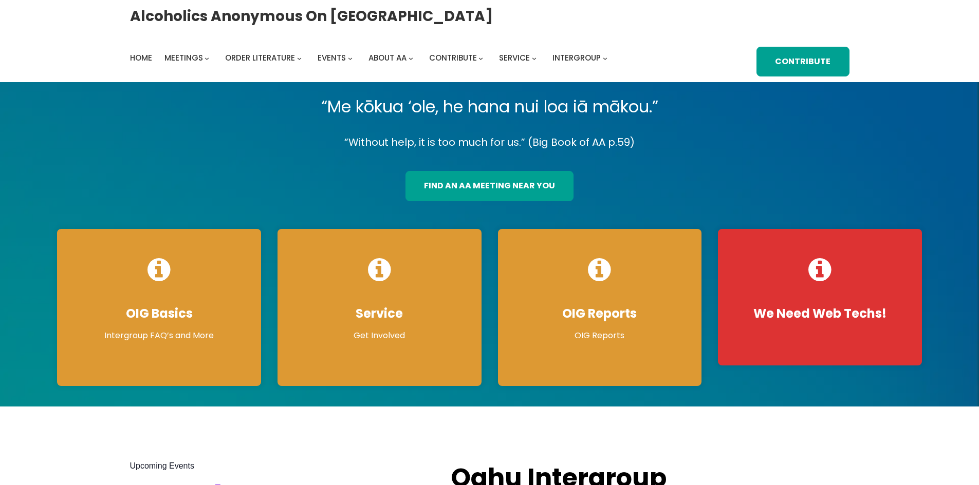  I want to click on span: About AA, so click(387, 58).